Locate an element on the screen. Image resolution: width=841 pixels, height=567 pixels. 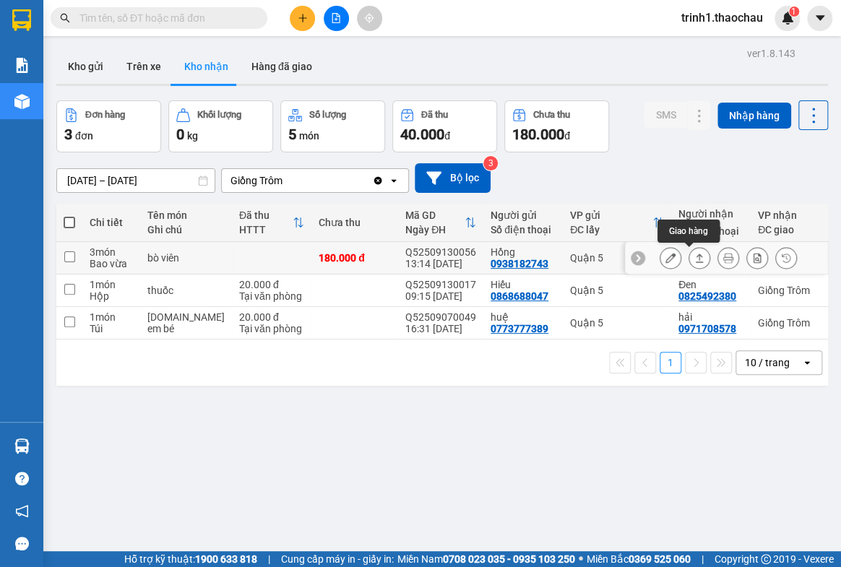
input: Tìm tên, số ĐT hoặc mã đơn is located at coordinates (165, 18).